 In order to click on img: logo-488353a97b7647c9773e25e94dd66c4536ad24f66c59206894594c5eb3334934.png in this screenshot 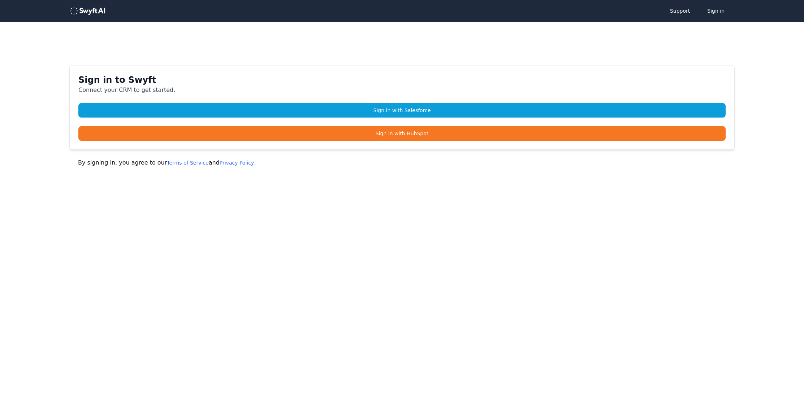, I will do `click(87, 11)`.